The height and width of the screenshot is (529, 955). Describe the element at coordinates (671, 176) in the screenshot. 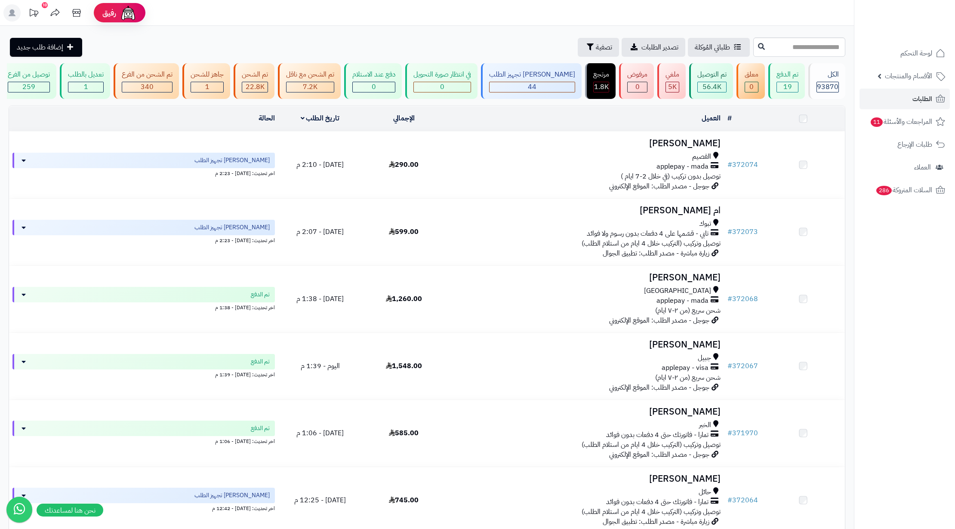

I see `span: توصيل بدون تركيب (في خلال 2-7 ايام )` at that location.